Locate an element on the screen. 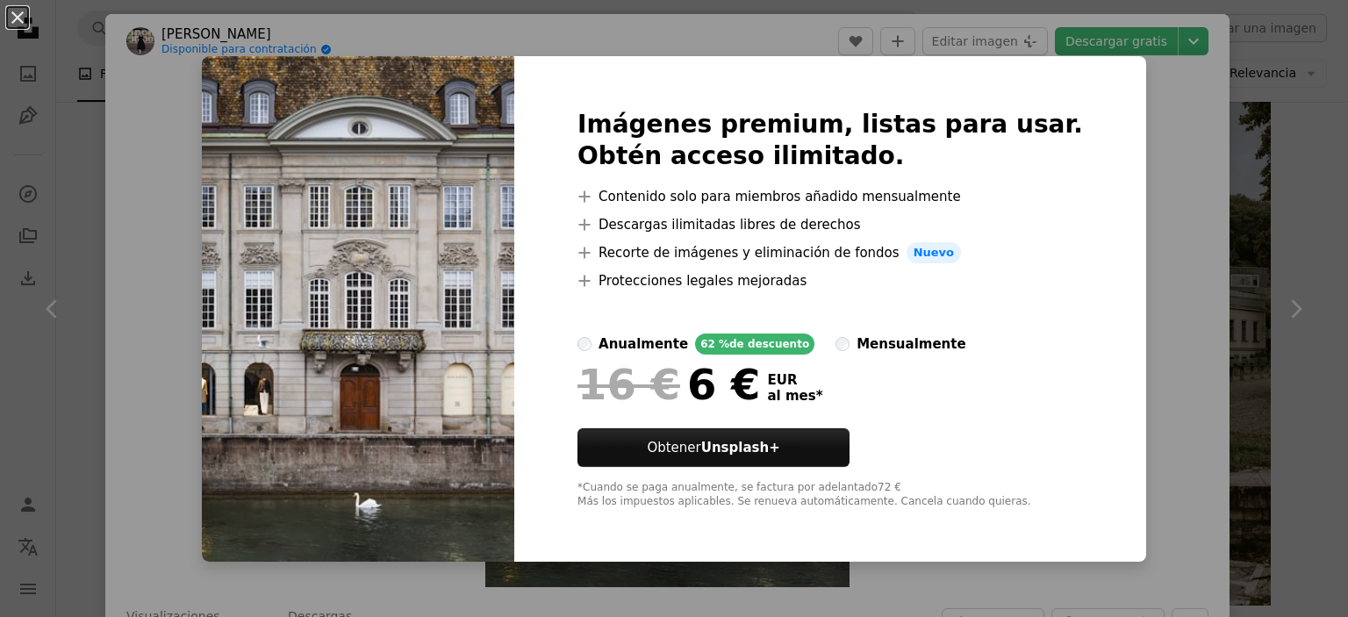 This screenshot has height=617, width=1348. input: mensualmente is located at coordinates (843, 344).